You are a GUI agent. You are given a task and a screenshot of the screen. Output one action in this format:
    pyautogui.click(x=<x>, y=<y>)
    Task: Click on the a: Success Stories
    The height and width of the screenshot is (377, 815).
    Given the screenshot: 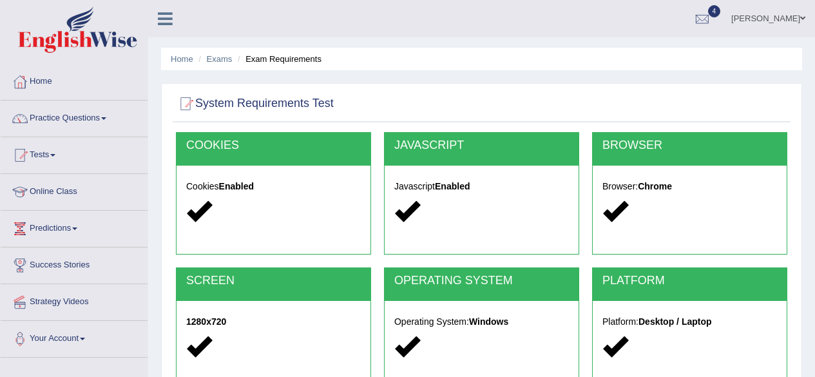 What is the action you would take?
    pyautogui.click(x=74, y=263)
    